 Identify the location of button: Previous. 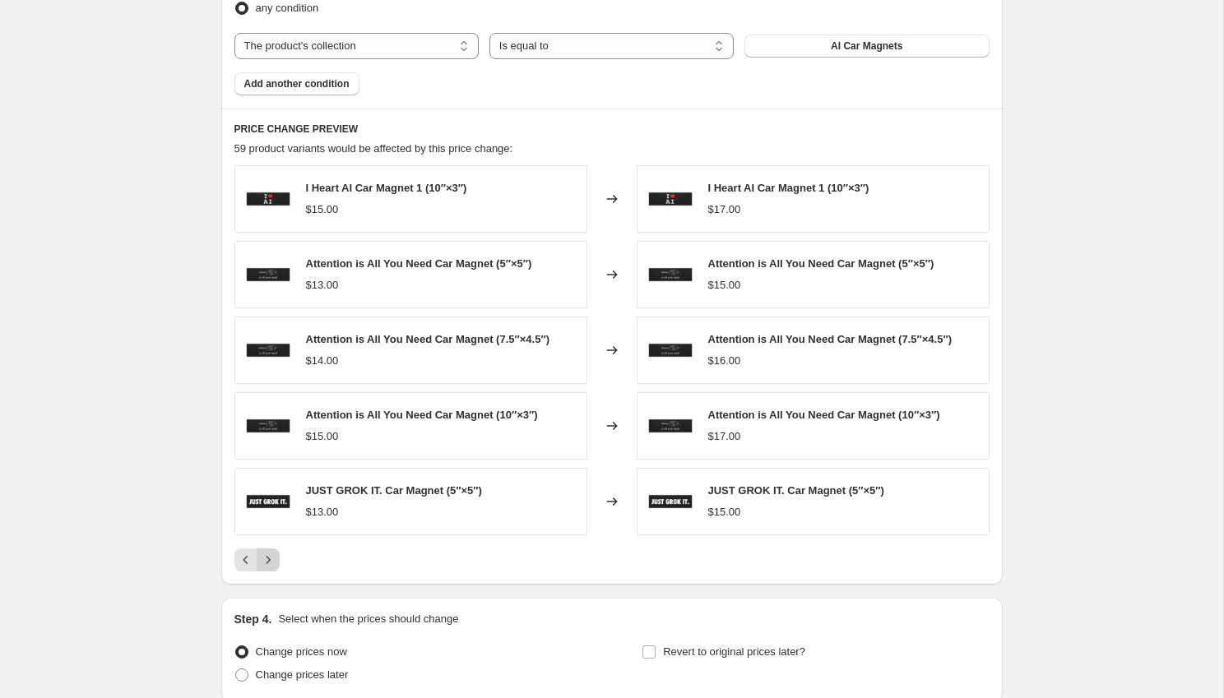
(246, 560).